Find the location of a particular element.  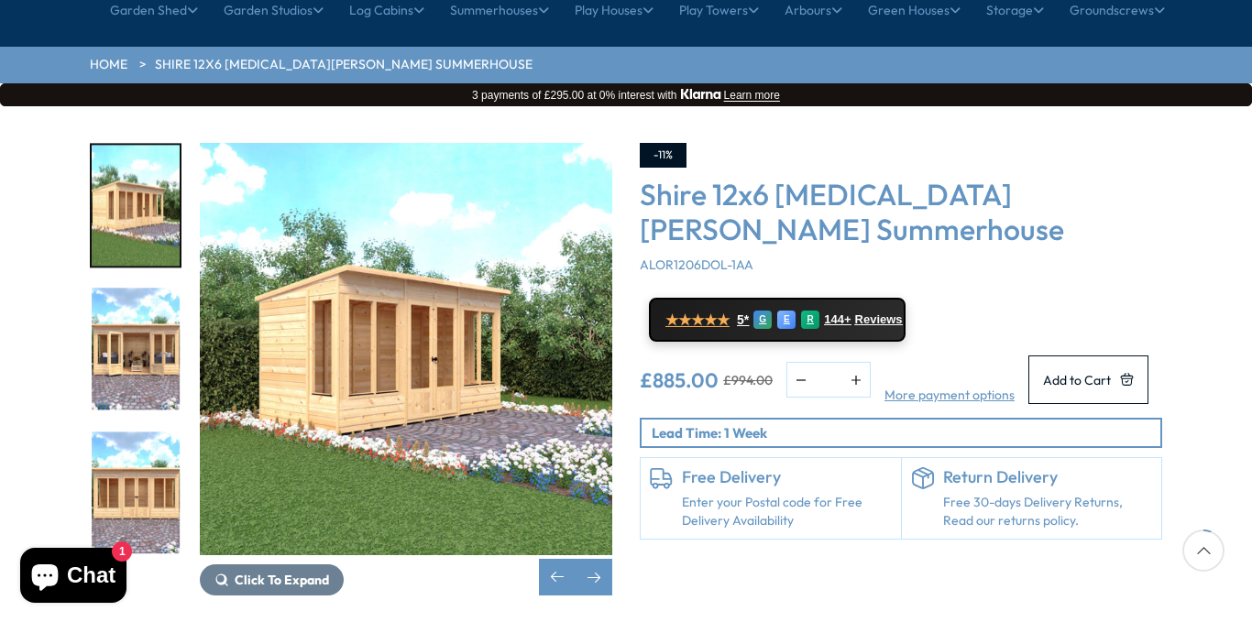

div: Next slide is located at coordinates (594, 577).